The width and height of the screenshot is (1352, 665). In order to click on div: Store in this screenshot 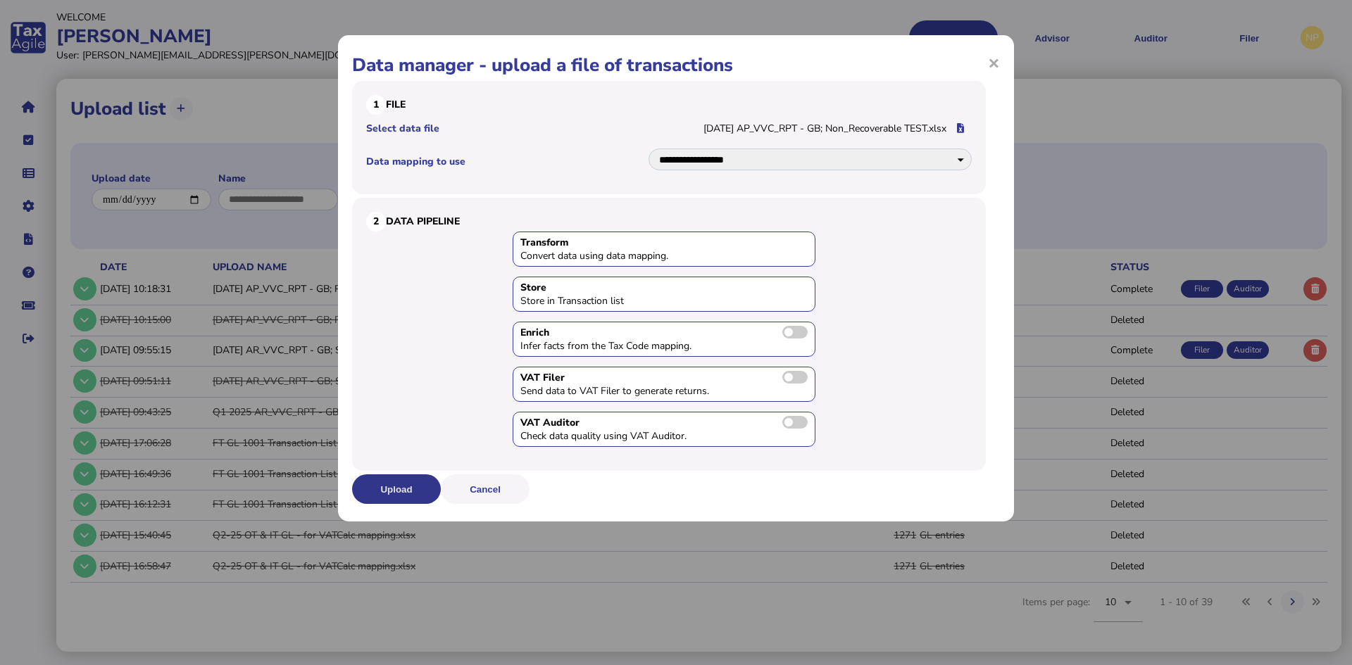, I will do `click(664, 287)`.